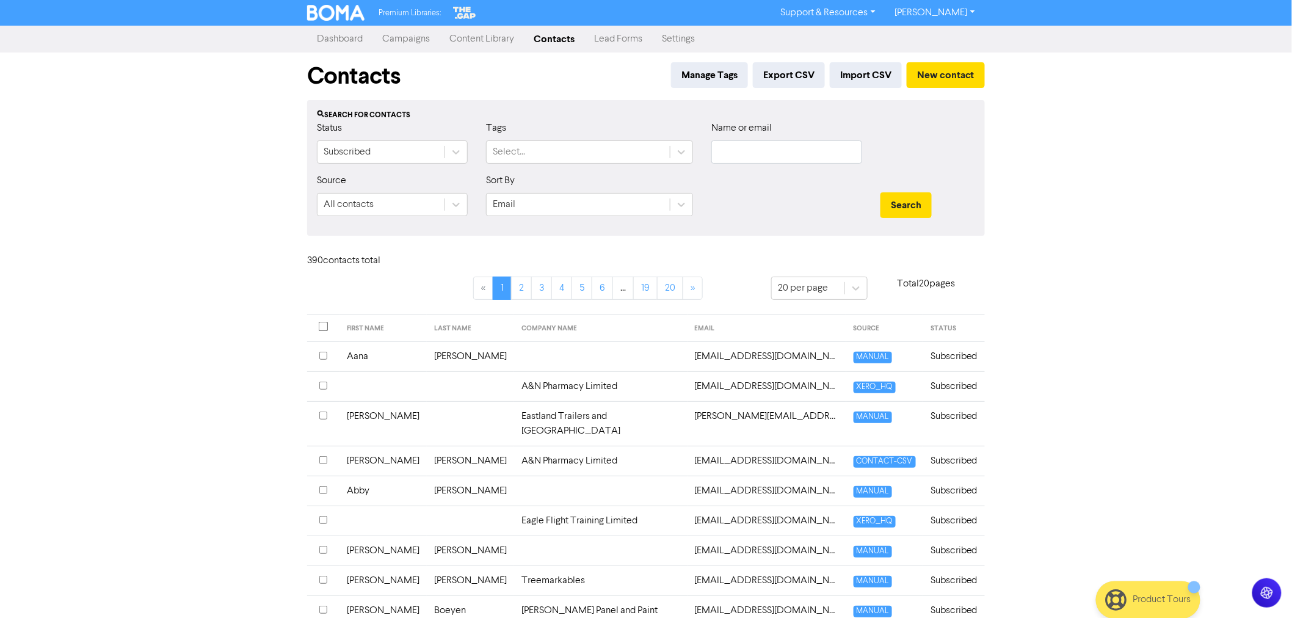  I want to click on td: aanadonnelly@gmail.com, so click(767, 356).